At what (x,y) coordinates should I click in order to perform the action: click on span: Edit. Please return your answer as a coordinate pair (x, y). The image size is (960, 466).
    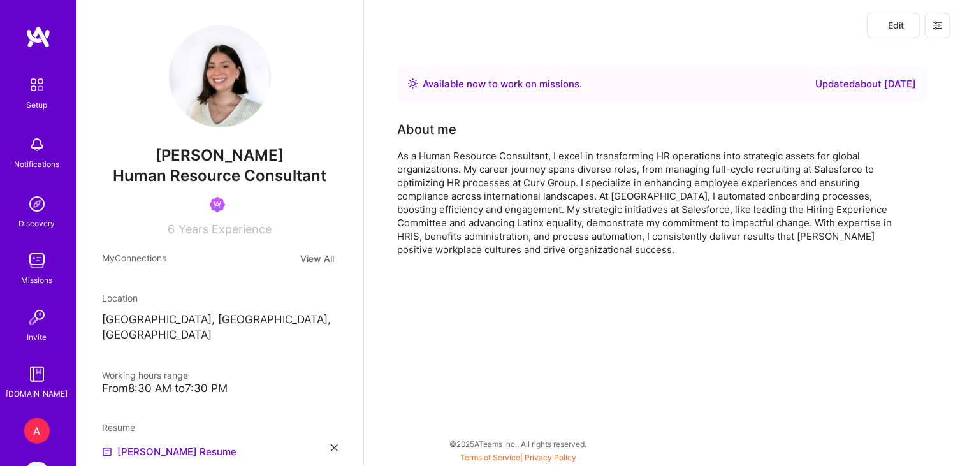
    Looking at the image, I should click on (893, 25).